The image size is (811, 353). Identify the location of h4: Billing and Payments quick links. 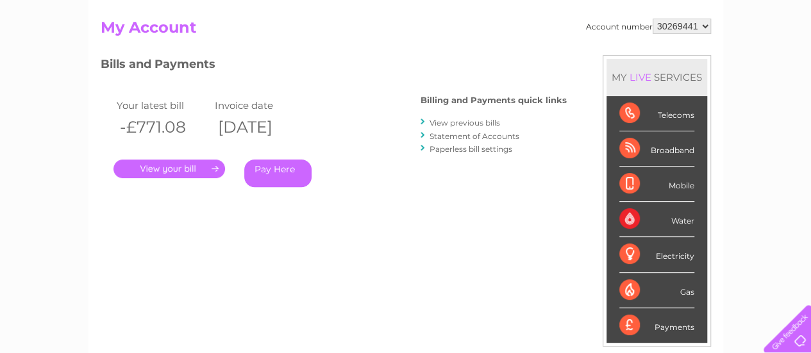
(494, 100).